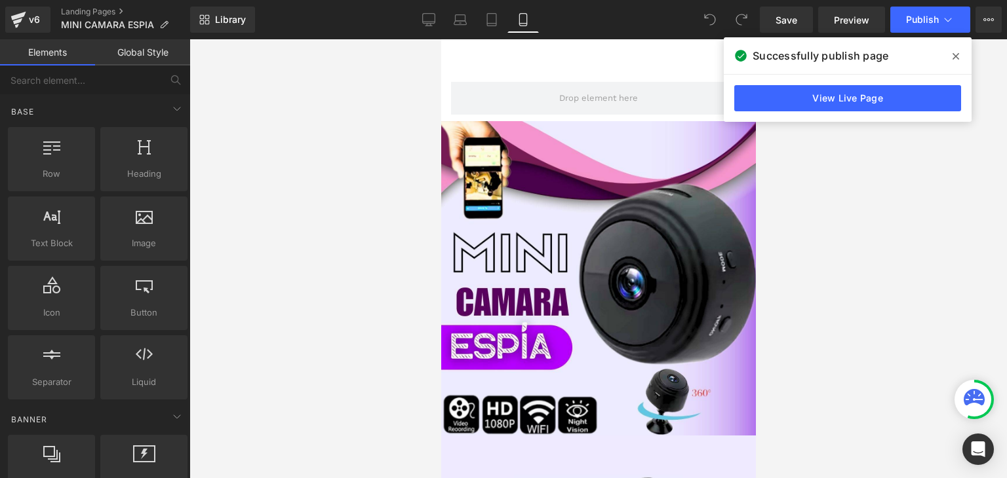 The image size is (1007, 478). Describe the element at coordinates (922, 20) in the screenshot. I see `span: Publish` at that location.